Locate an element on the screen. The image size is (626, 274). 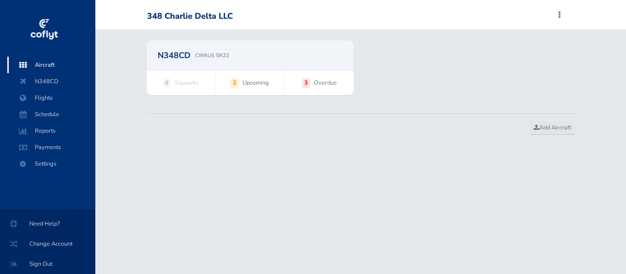
span: Aircraft is located at coordinates (51, 65).